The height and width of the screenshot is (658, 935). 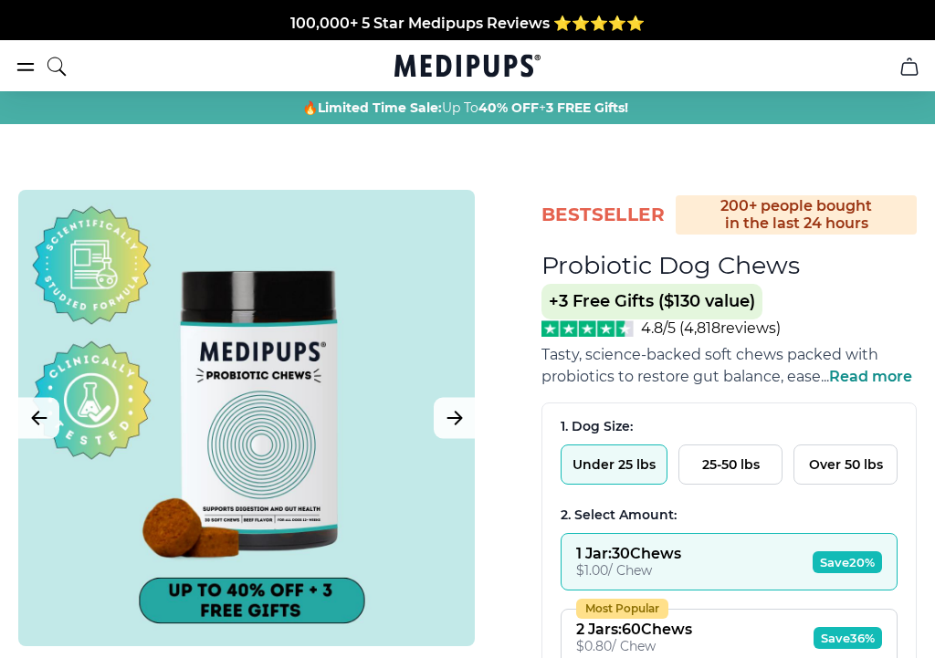 I want to click on span: 100,000+ 5 Star Medipups Reviews ⭐️⭐️⭐️⭐️⭐️, so click(x=467, y=23).